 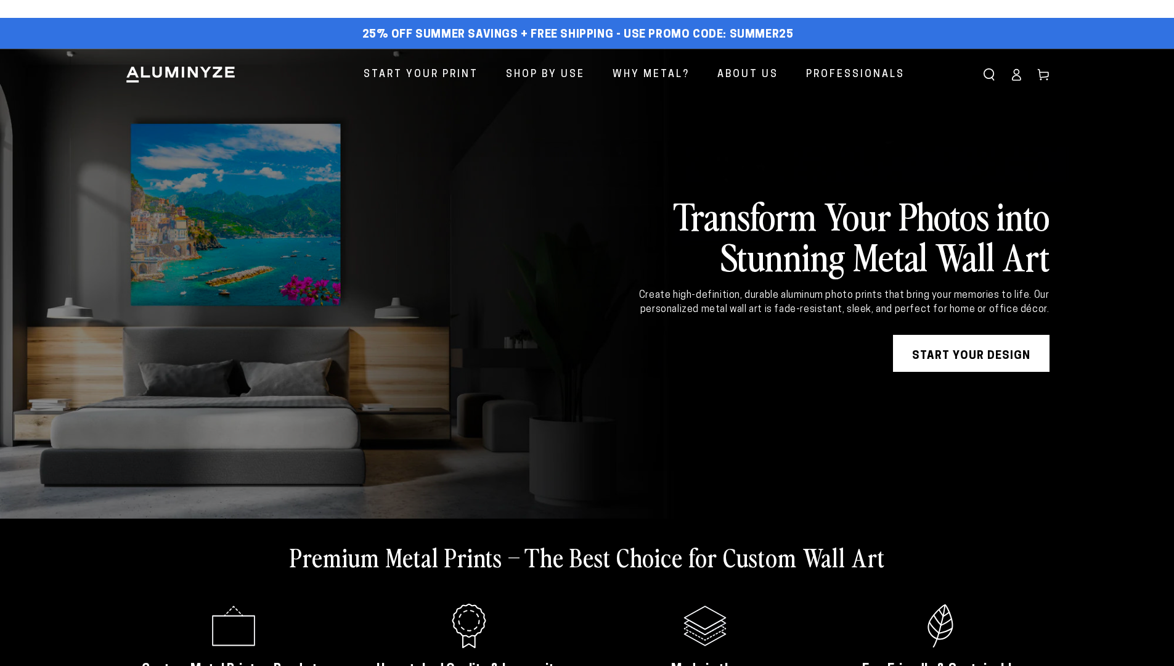 I want to click on div: Create high-definition, durable aluminum photo prints that bring your memories to life. Our perso..., so click(x=826, y=302).